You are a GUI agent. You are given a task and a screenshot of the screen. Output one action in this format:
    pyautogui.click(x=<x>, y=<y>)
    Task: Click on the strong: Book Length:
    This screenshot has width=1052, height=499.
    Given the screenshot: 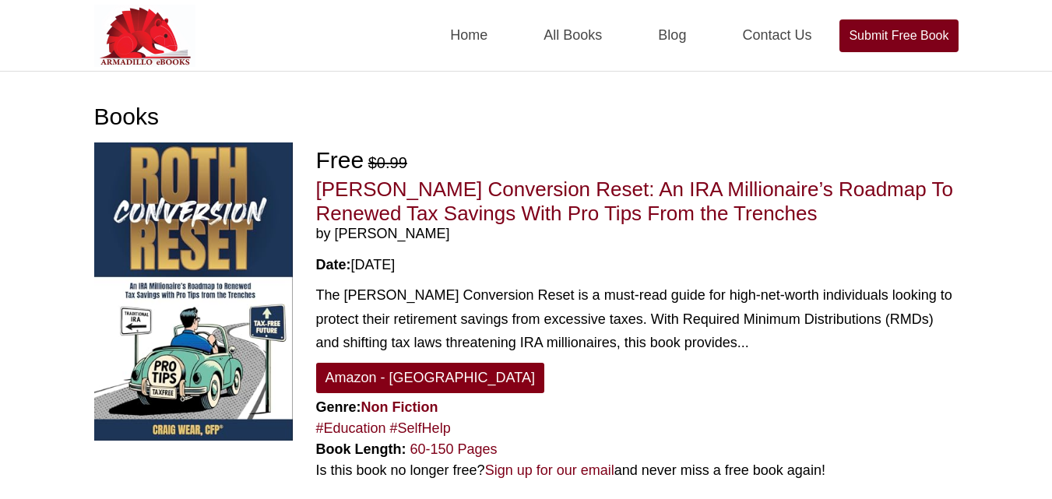 What is the action you would take?
    pyautogui.click(x=361, y=449)
    